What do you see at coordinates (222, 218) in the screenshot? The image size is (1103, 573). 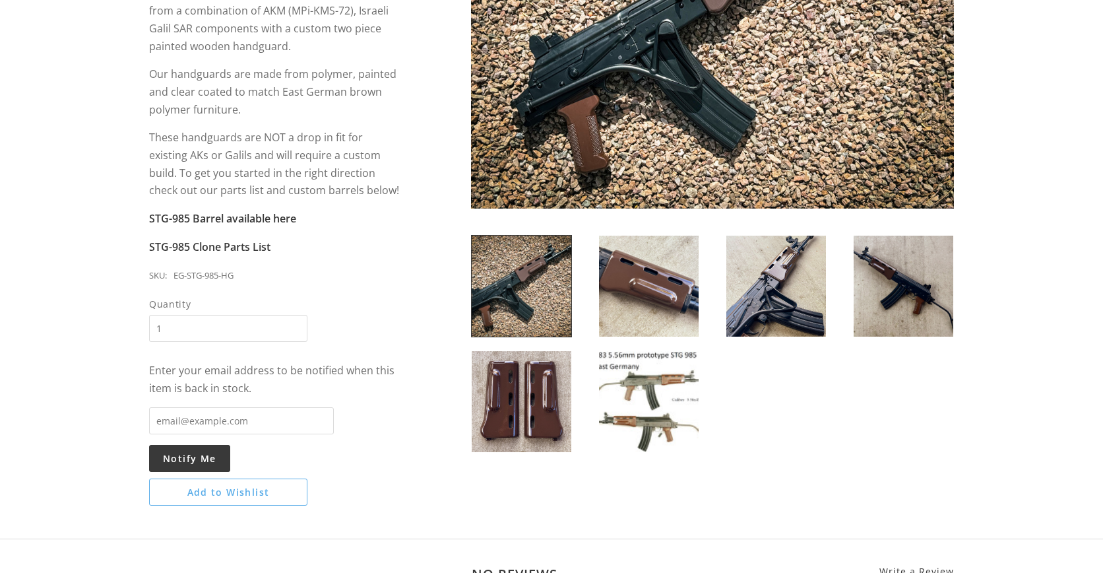 I see `a: STG-985 Barrel available here` at bounding box center [222, 218].